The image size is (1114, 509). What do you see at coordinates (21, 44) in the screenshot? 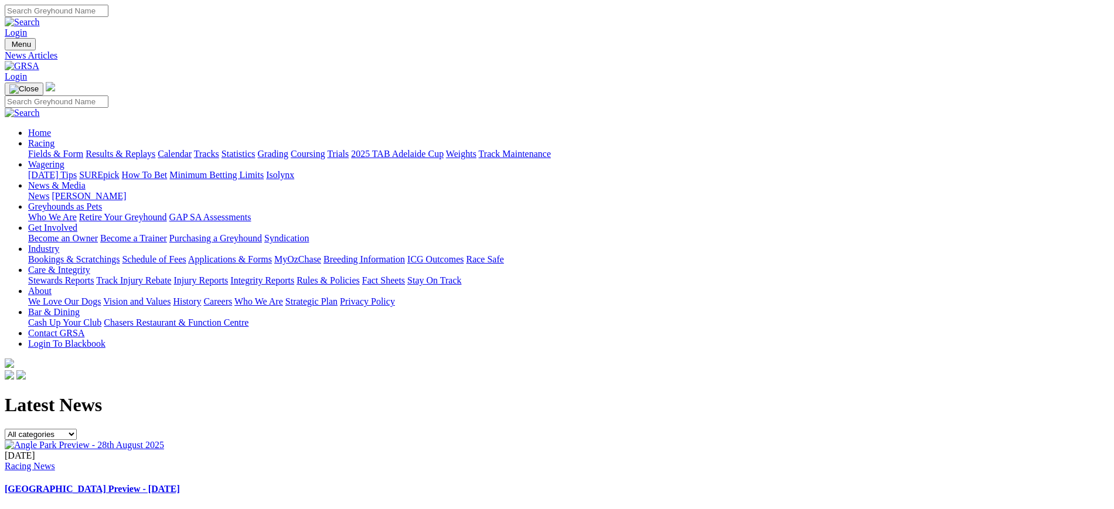
I see `span: Menu` at bounding box center [21, 44].